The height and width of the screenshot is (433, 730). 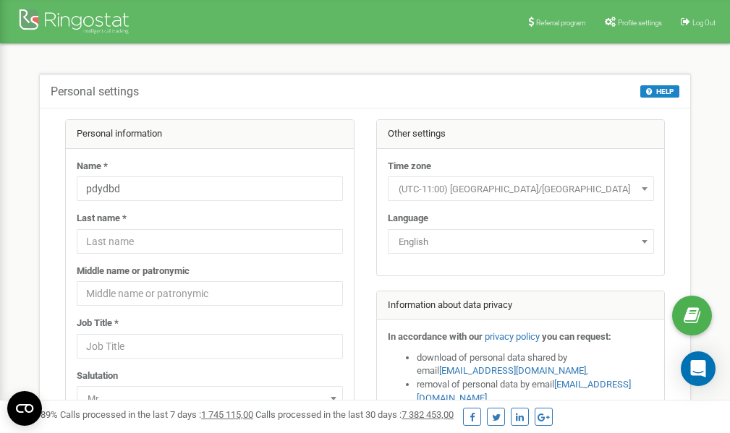 I want to click on button: Open CMP widget, so click(x=25, y=409).